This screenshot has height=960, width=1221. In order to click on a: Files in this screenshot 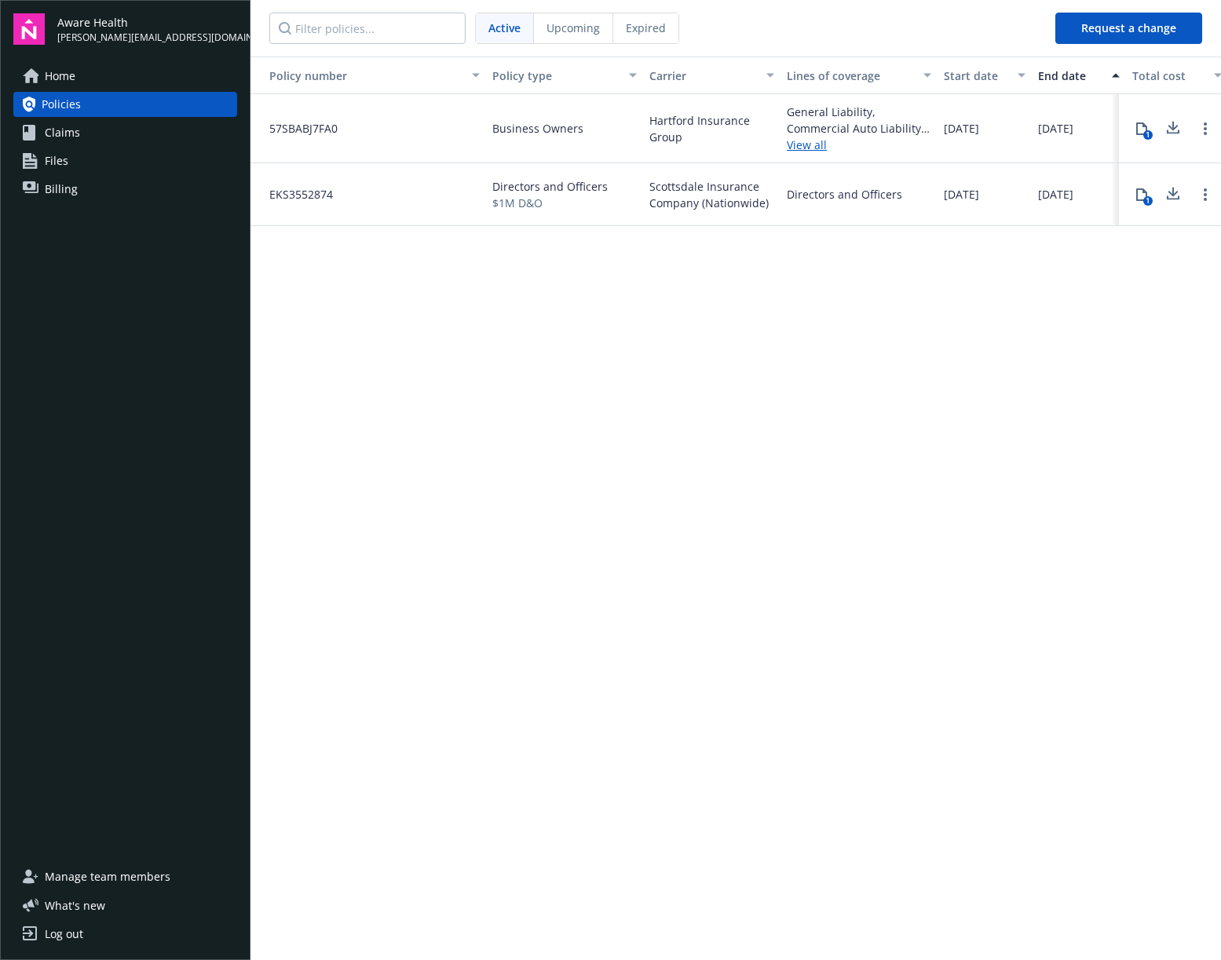, I will do `click(125, 161)`.